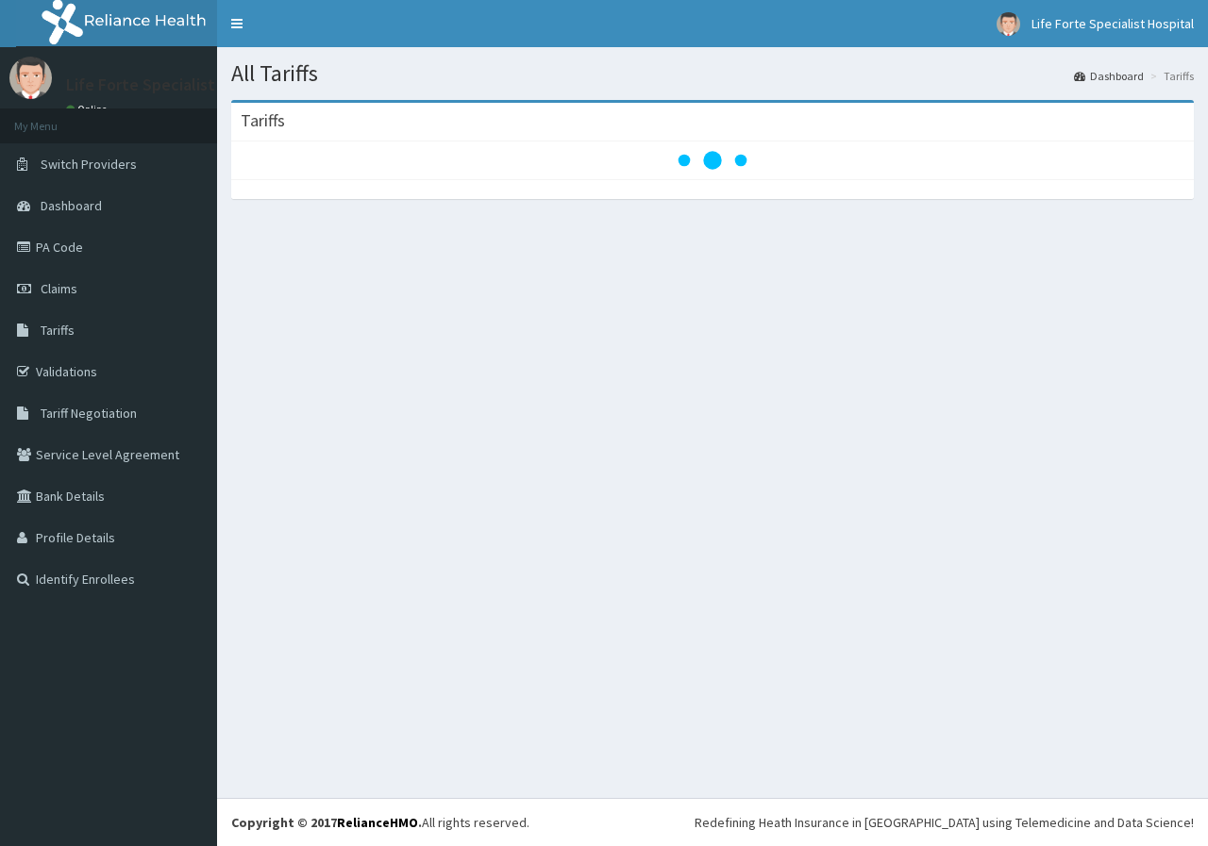  Describe the element at coordinates (712, 74) in the screenshot. I see `h1: All Tariffs` at that location.